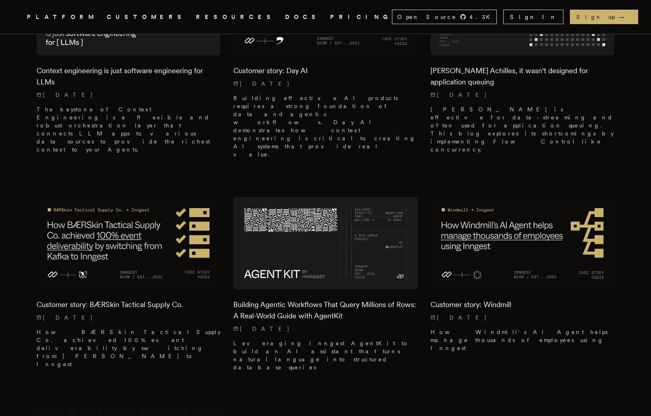 This screenshot has height=416, width=651. I want to click on p: How BÆRSkin Tactical Supply Co. achieved 100% event deliverability by switching from [PERSON_NAME..., so click(129, 348).